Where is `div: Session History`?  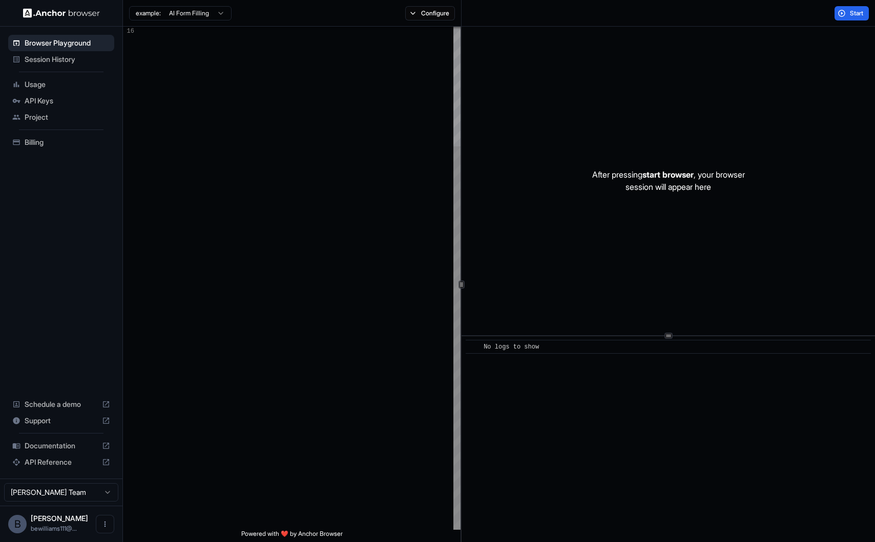
div: Session History is located at coordinates (61, 59).